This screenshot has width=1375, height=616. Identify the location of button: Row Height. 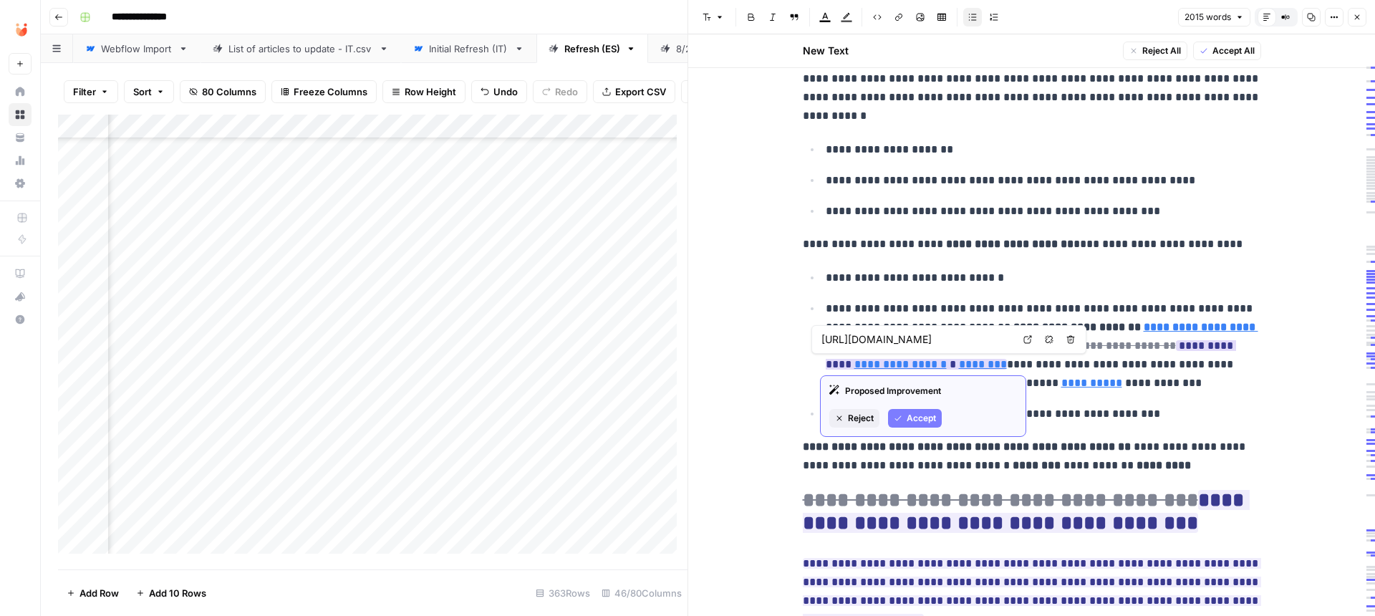
(424, 92).